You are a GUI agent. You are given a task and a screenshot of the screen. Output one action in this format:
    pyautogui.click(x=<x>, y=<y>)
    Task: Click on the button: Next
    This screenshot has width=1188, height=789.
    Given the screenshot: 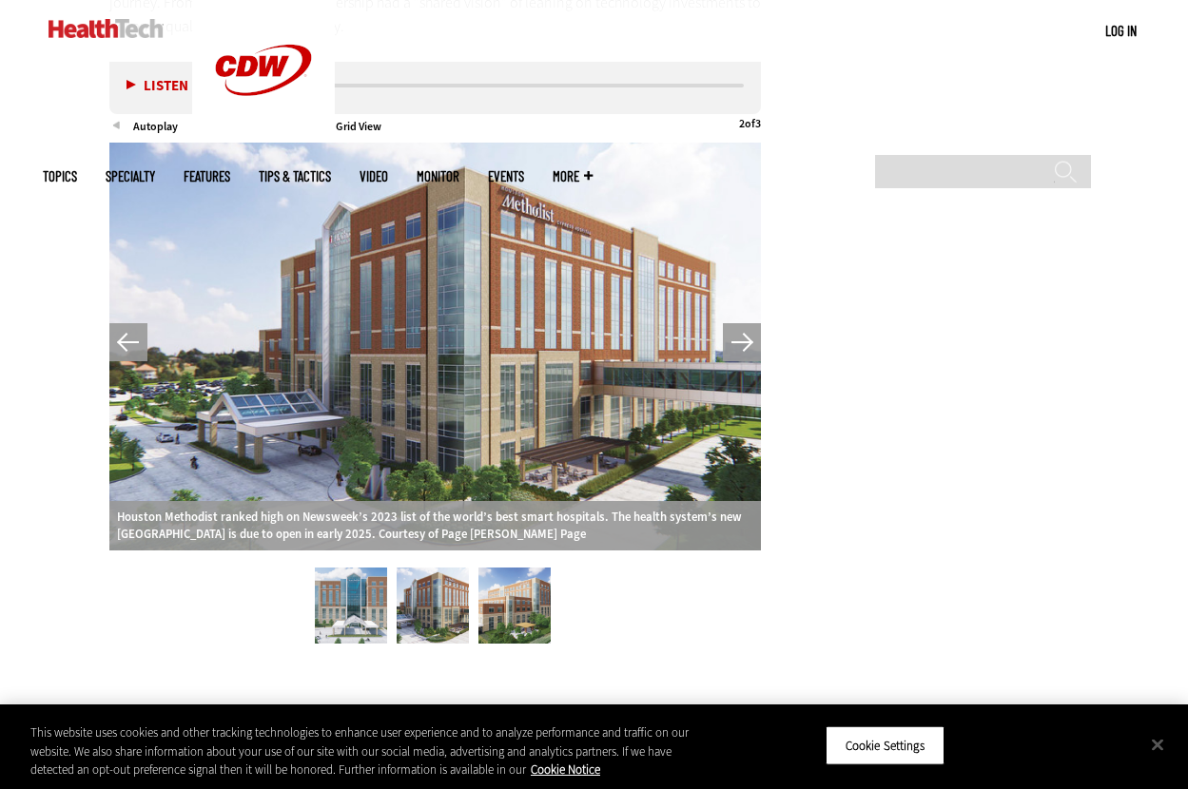 What is the action you would take?
    pyautogui.click(x=742, y=342)
    